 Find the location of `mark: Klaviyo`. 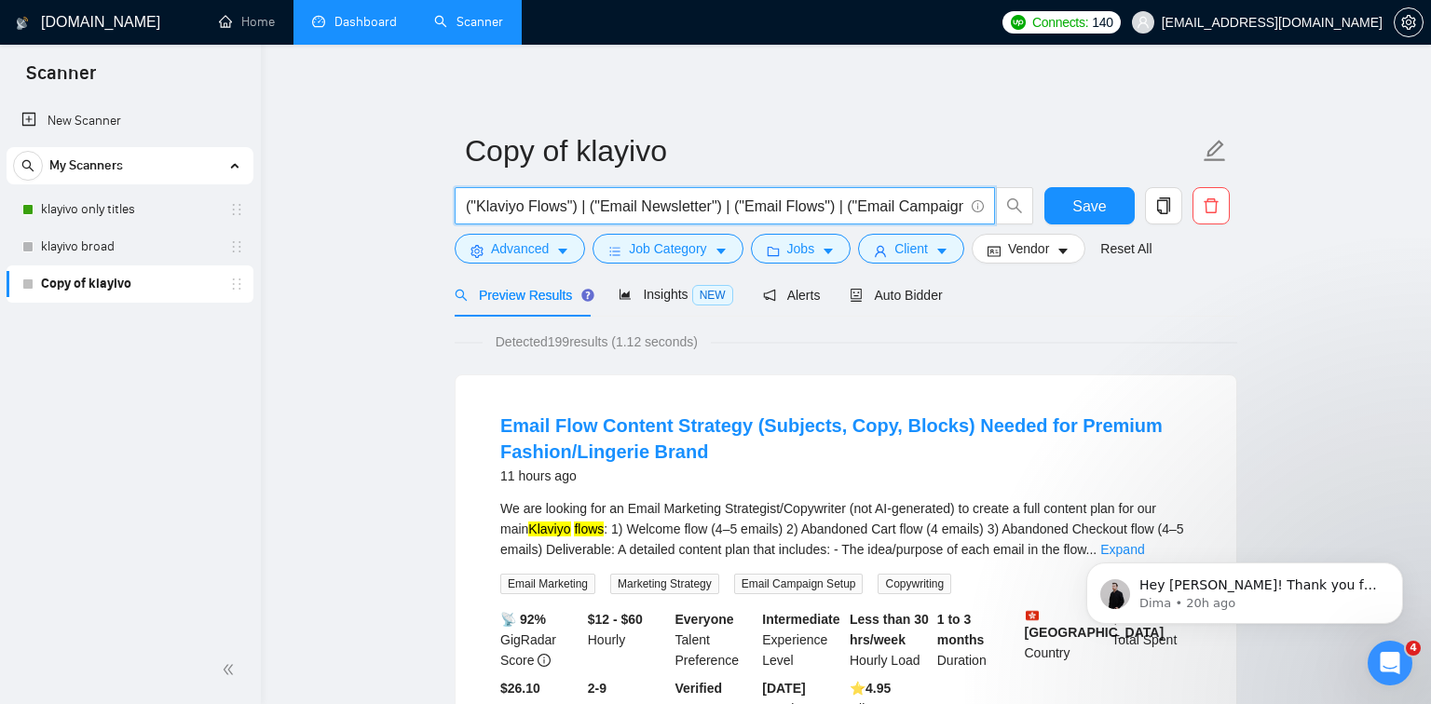

mark: Klaviyo is located at coordinates (549, 529).